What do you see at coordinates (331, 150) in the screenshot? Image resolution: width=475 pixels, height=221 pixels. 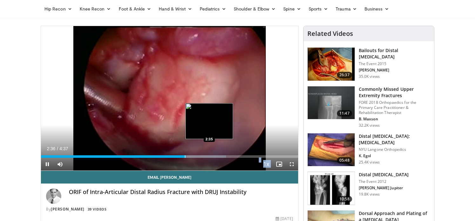 I see `img: bc58b799-5045-44a7-a548-f03e4d12a111.150x105_q85_crop-smart_upscale.jpg` at bounding box center [331, 150].